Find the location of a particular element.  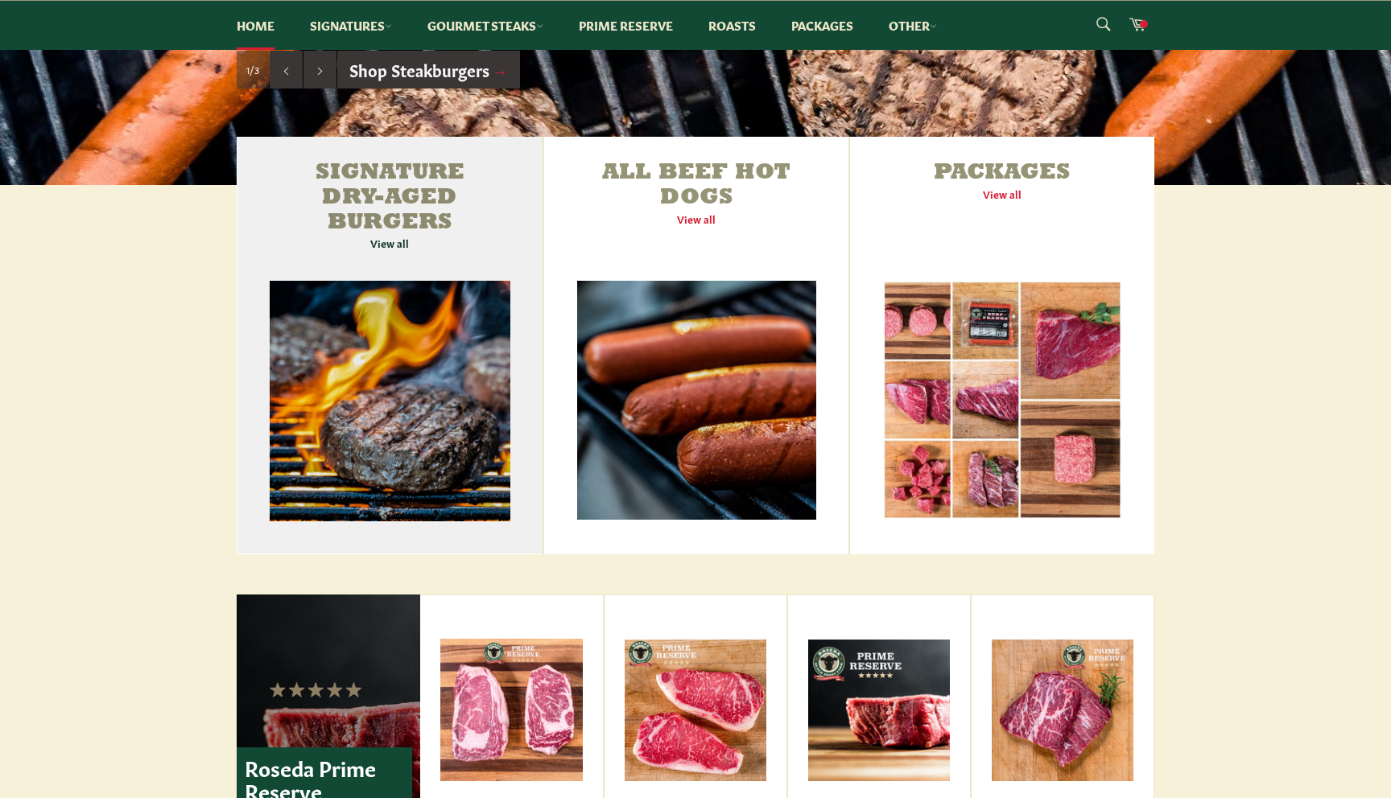

img: Prime Reserve Flat Iron Steak is located at coordinates (1062, 711).